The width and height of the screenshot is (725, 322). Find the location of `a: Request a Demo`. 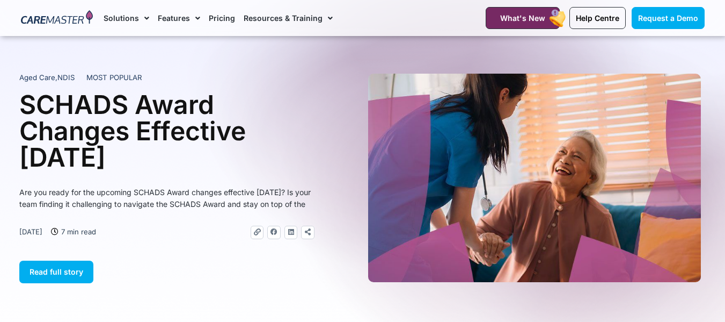

a: Request a Demo is located at coordinates (669, 18).